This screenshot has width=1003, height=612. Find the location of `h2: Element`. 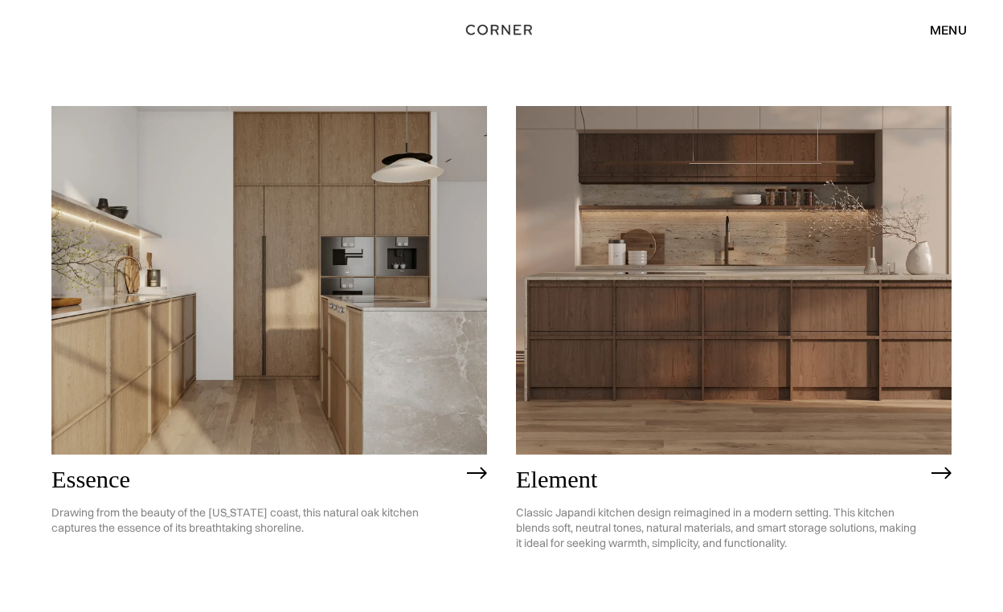

h2: Element is located at coordinates (719, 481).